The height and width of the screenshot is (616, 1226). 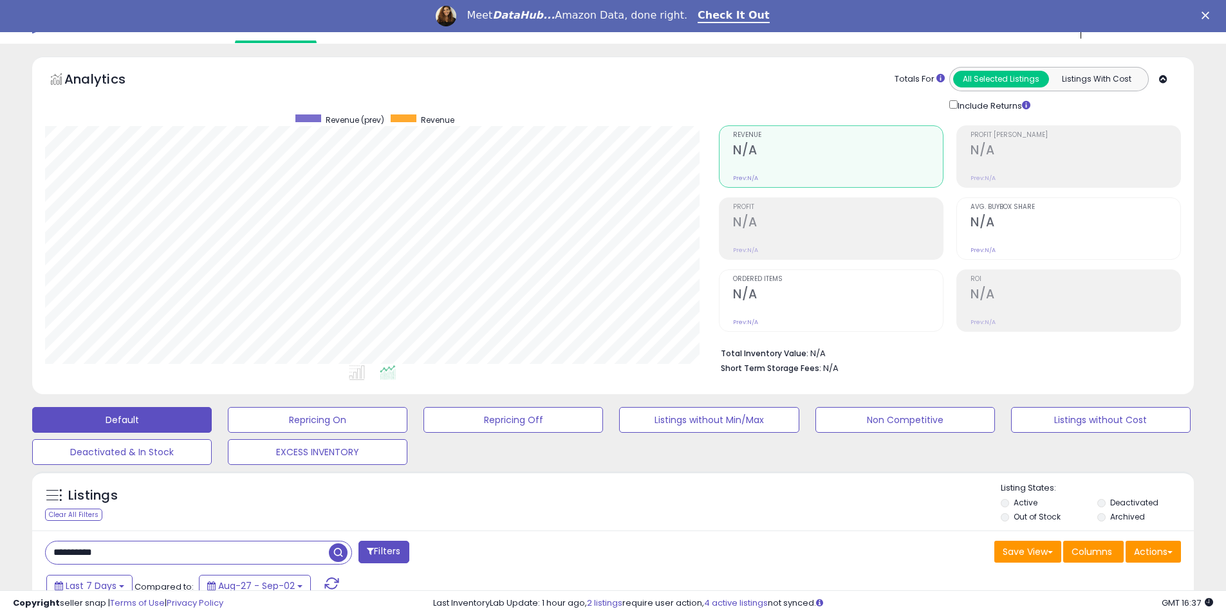 What do you see at coordinates (195, 603) in the screenshot?
I see `a: Privacy Policy` at bounding box center [195, 603].